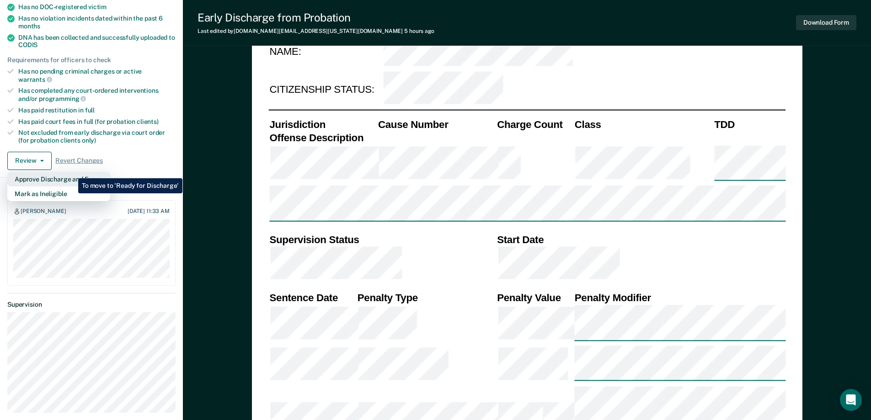 The width and height of the screenshot is (871, 420). What do you see at coordinates (91, 60) in the screenshot?
I see `div: Requirements for officers to check` at bounding box center [91, 60].